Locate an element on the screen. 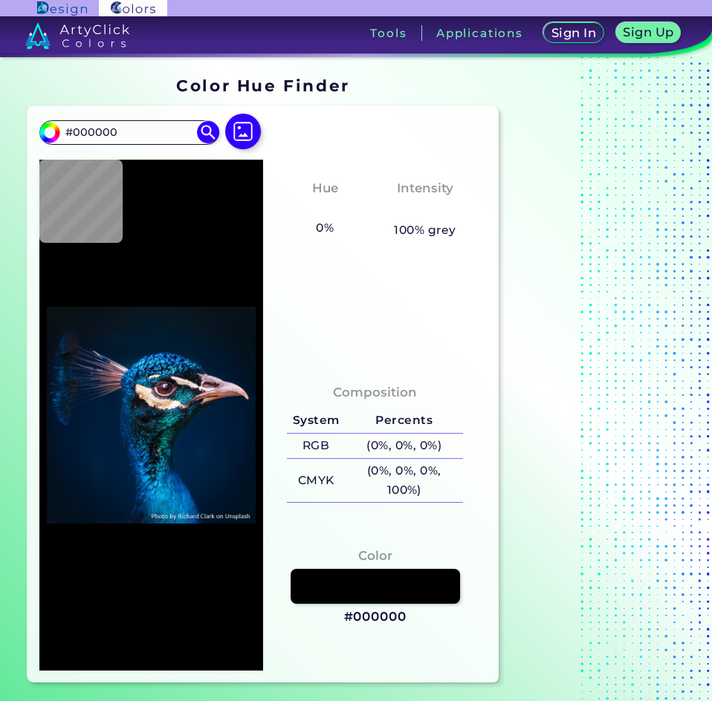 The height and width of the screenshot is (701, 712). h5: RGB is located at coordinates (316, 446).